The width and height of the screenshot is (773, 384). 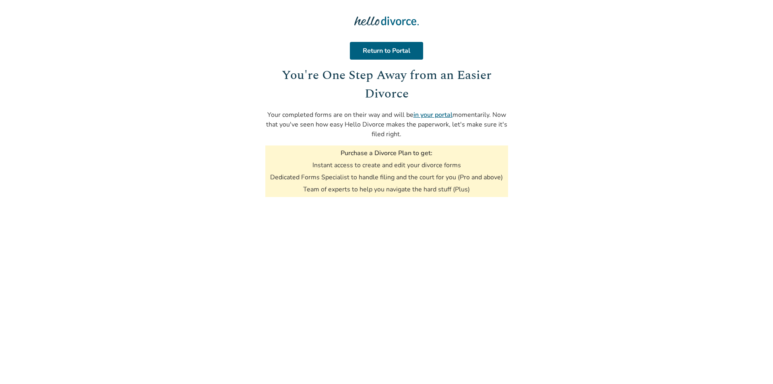 What do you see at coordinates (387, 21) in the screenshot?
I see `img: Hello Divorce Logo` at bounding box center [387, 21].